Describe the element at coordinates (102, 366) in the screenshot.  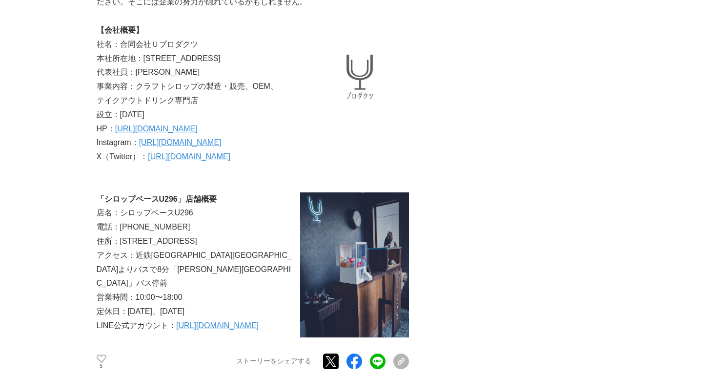
I see `p: 5` at that location.